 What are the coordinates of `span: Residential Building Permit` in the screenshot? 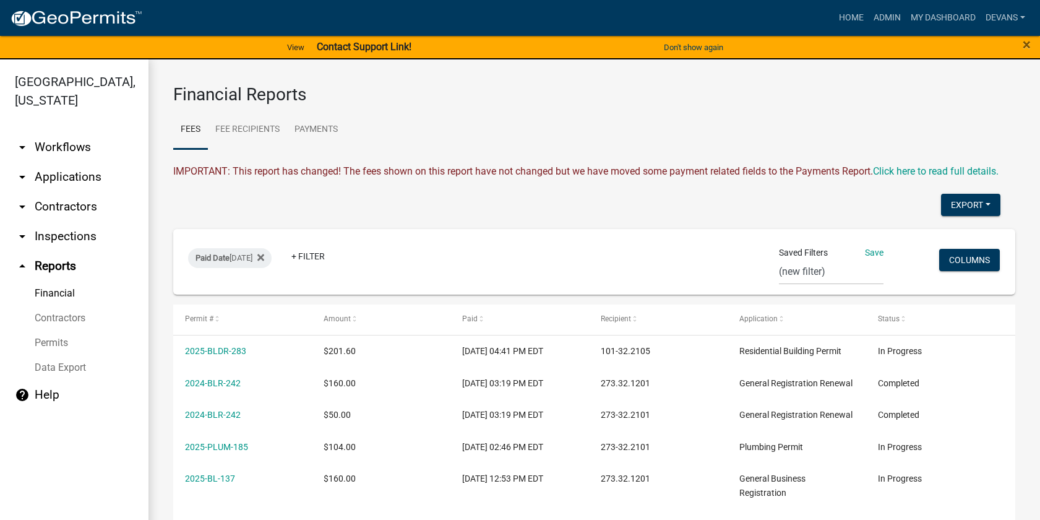 It's located at (790, 351).